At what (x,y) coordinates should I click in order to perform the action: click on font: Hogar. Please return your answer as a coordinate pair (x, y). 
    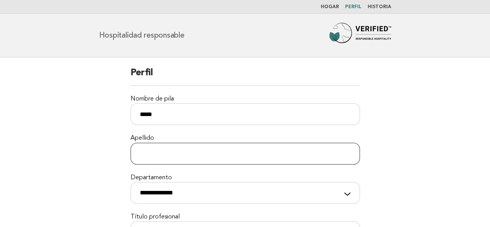
    Looking at the image, I should click on (330, 7).